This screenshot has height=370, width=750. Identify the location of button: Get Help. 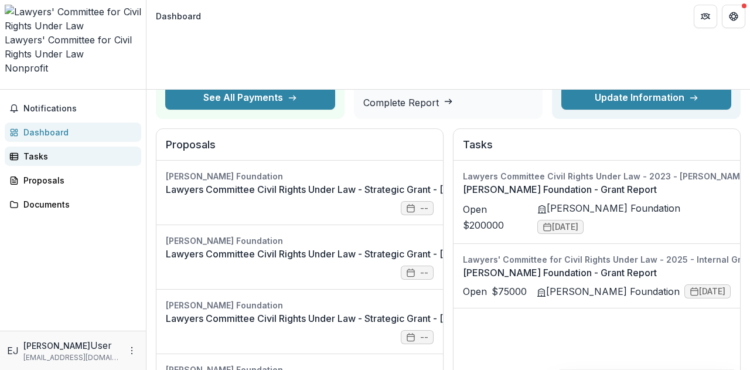
(734, 16).